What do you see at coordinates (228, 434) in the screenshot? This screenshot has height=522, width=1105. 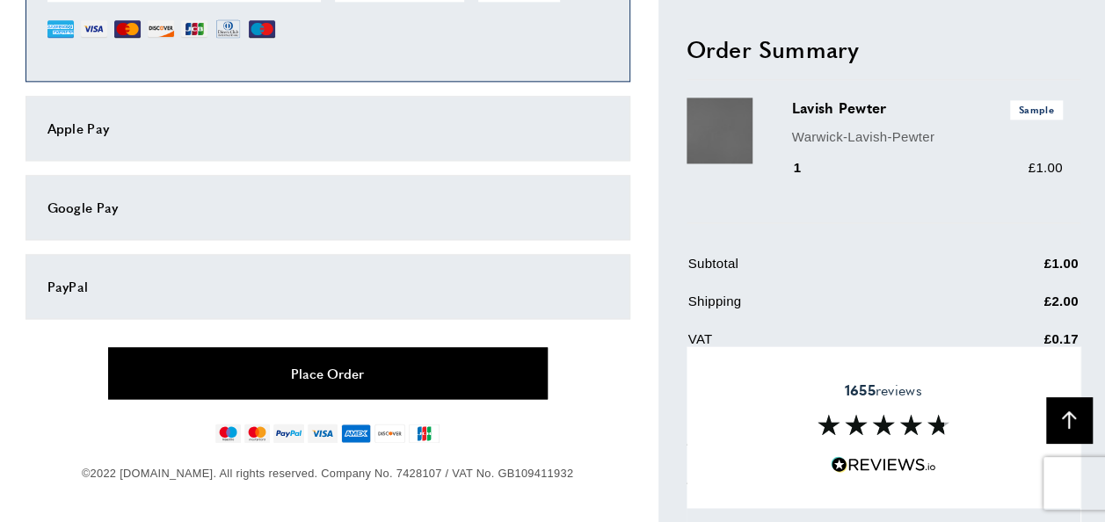 I see `img: maestro` at bounding box center [228, 434].